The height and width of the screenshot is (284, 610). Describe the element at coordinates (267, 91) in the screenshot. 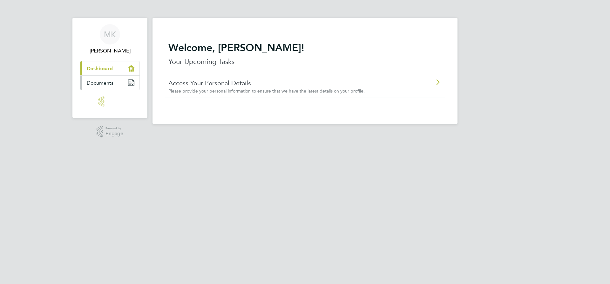

I see `span: Please provide your personal information to ensure that we have the latest details on your profile.` at that location.